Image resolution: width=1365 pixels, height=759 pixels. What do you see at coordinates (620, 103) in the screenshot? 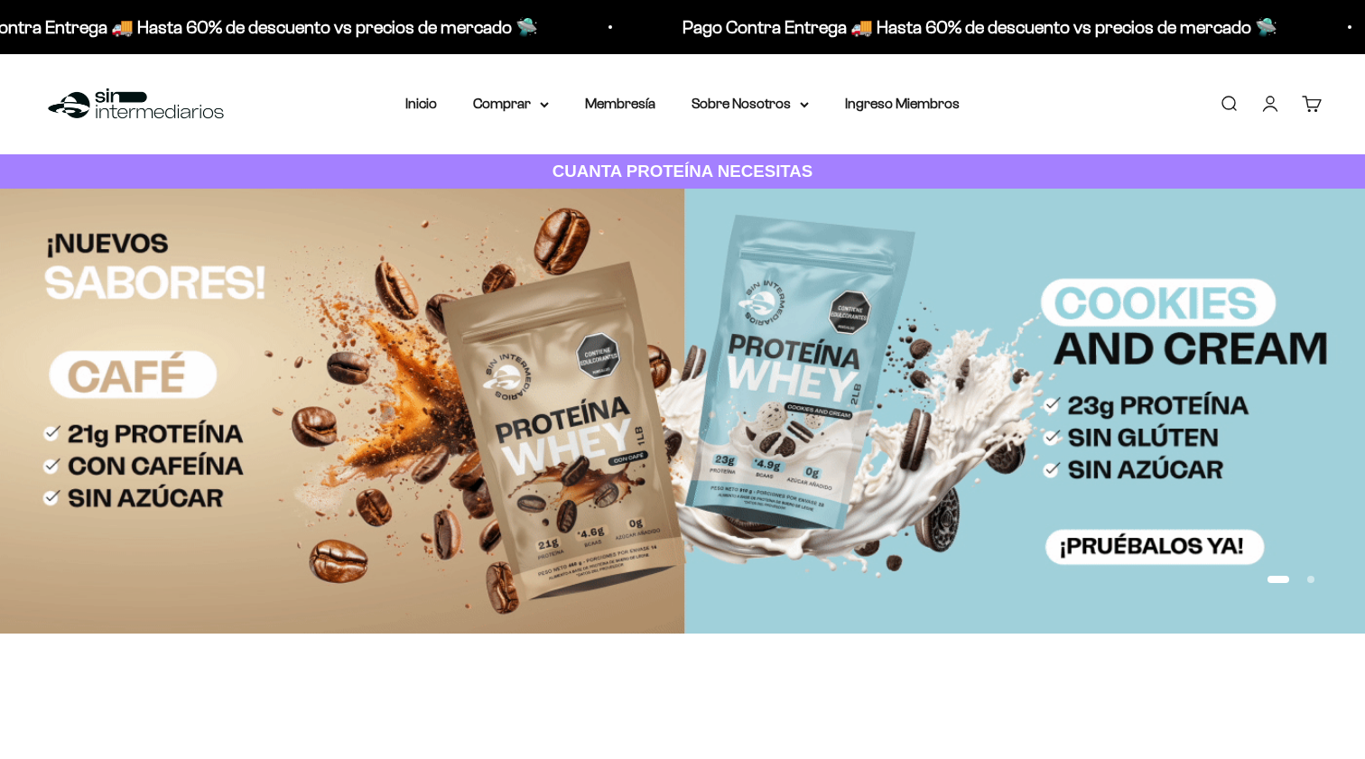
I see `a: Membresía` at bounding box center [620, 103].